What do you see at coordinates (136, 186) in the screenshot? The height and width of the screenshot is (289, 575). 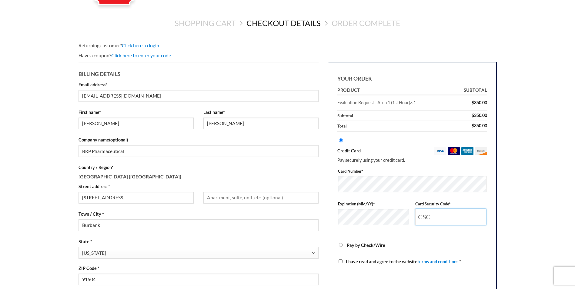 I see `label: Street address` at bounding box center [136, 186].